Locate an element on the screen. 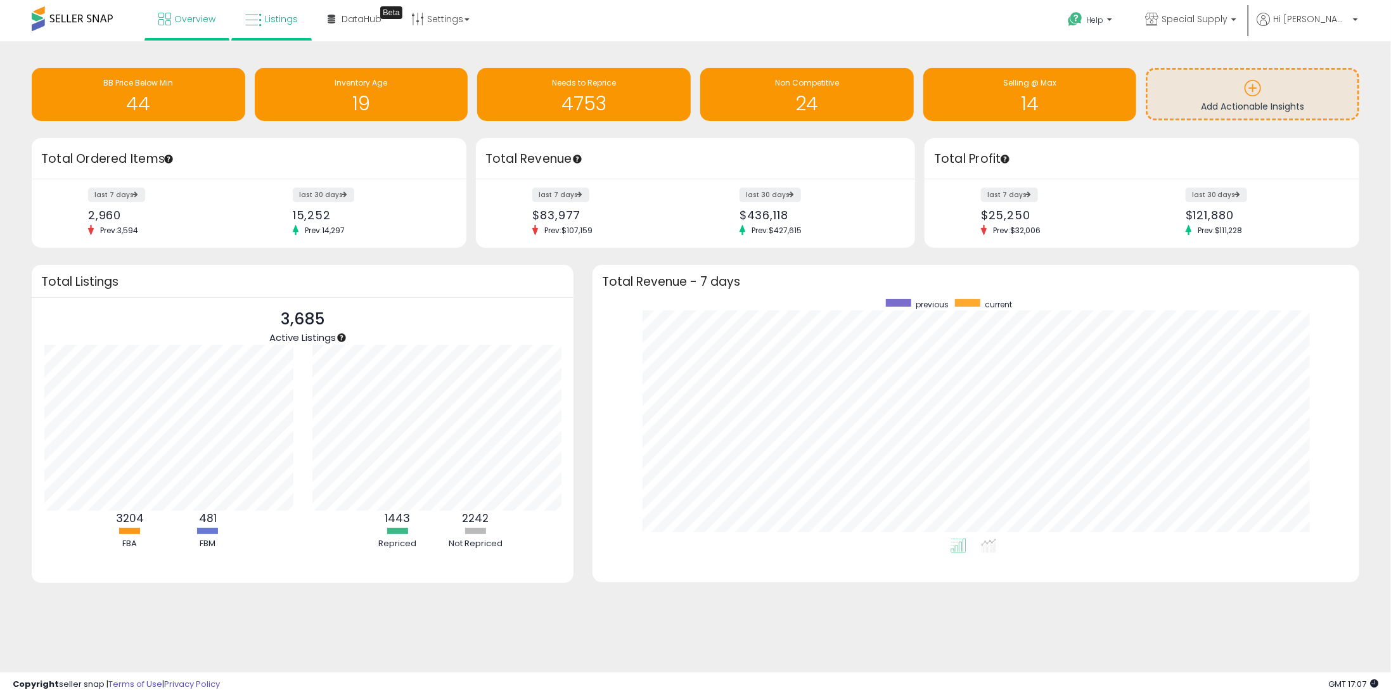 The image size is (1391, 697). span: Prev: 14,297 is located at coordinates (325, 230).